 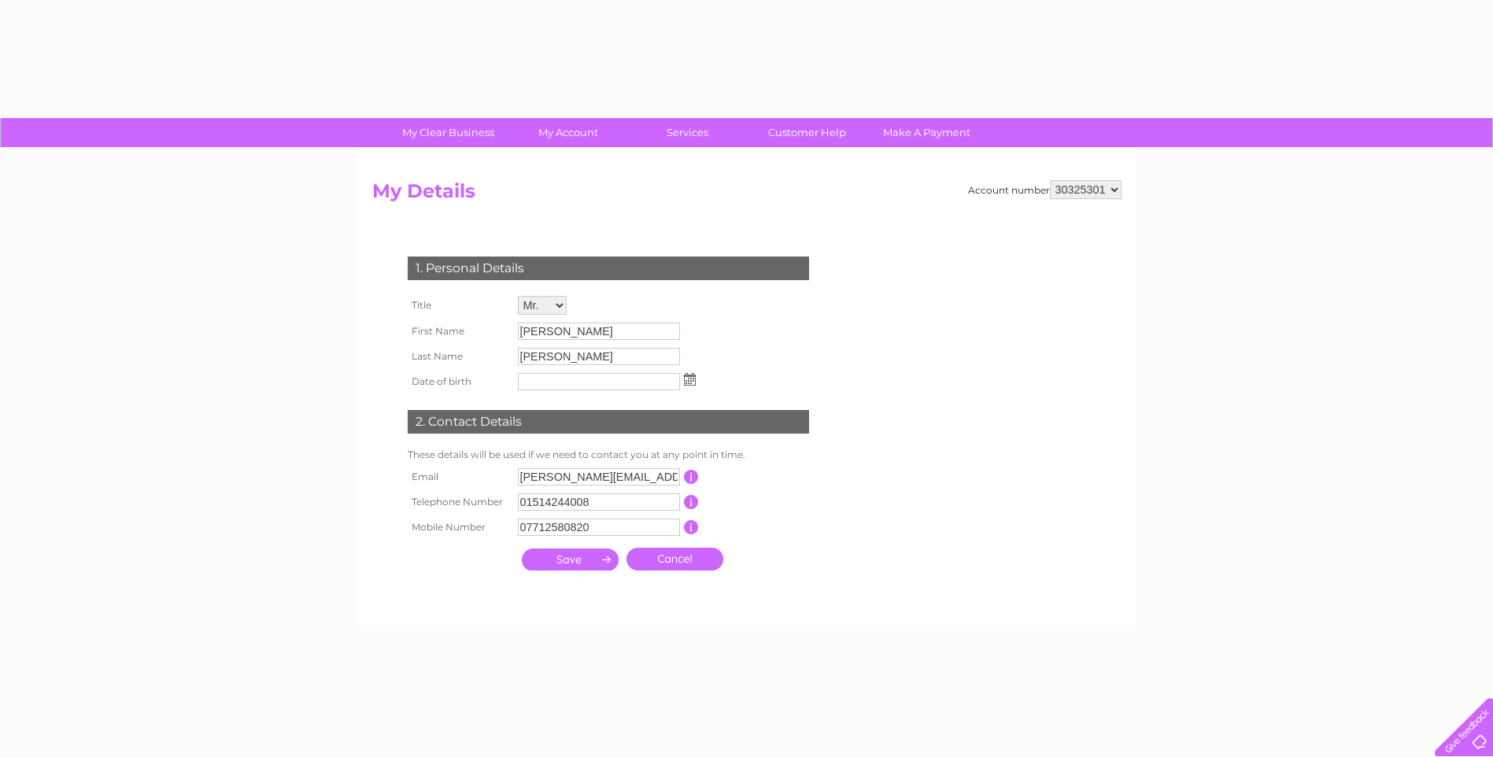 What do you see at coordinates (459, 356) in the screenshot?
I see `th: Last Name` at bounding box center [459, 356].